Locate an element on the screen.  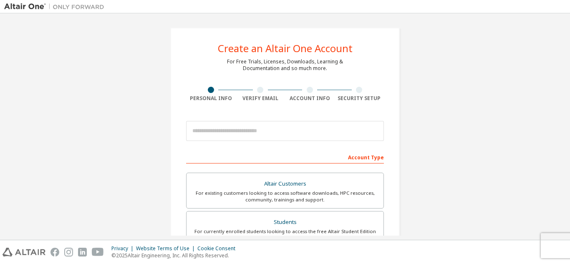
div: Personal Info is located at coordinates (211, 99).